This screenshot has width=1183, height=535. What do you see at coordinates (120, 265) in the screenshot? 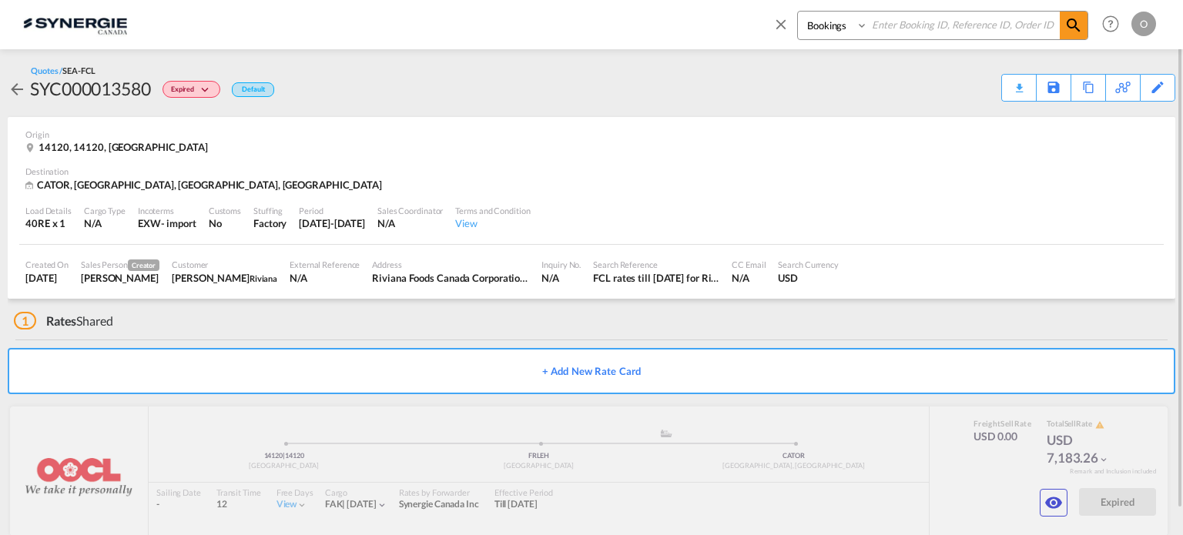
I see `div: Sales Person` at bounding box center [120, 265].